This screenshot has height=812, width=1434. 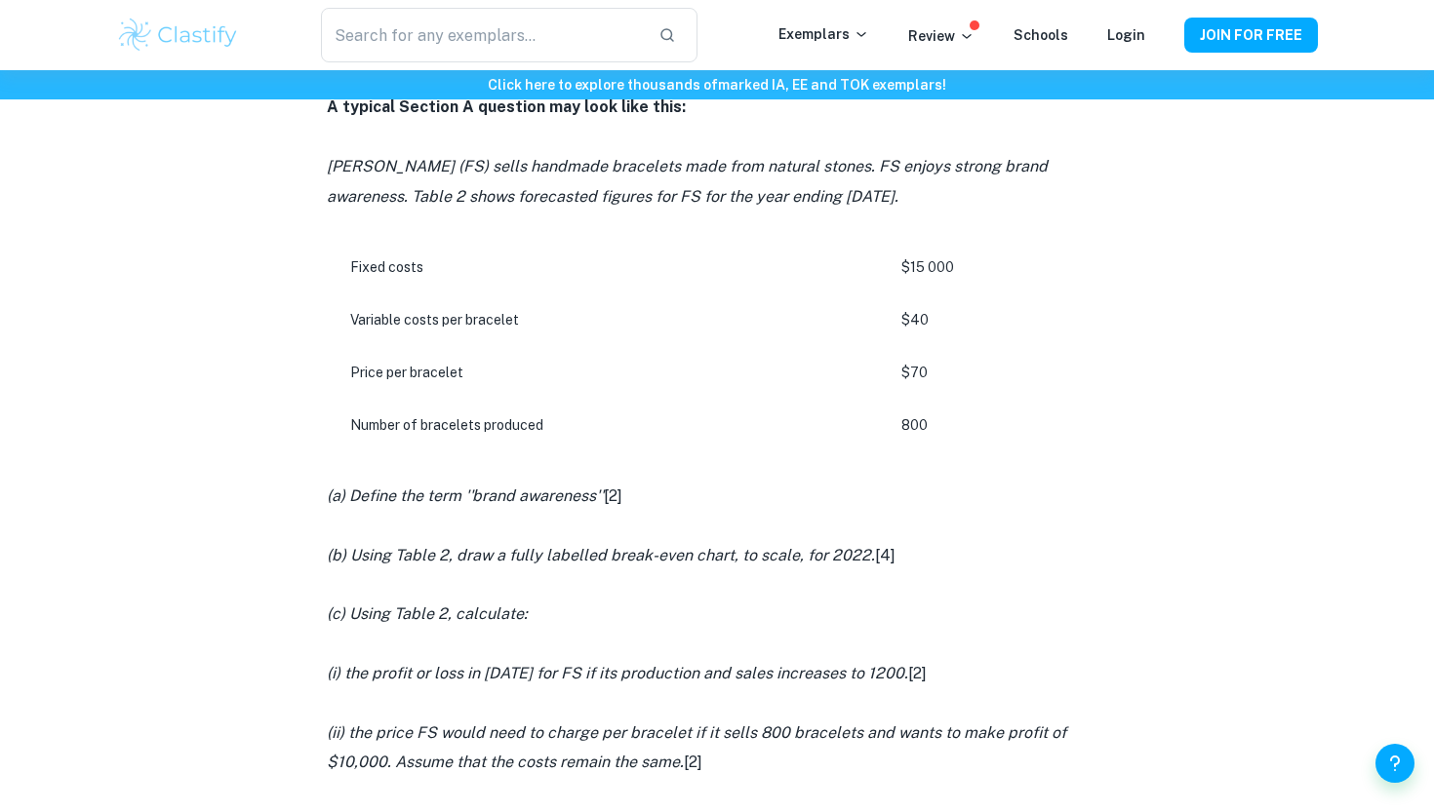 What do you see at coordinates (696, 747) in the screenshot?
I see `i: (ii) the price FS would need to charge per bracelet if it sells 800 bracelets and wants to make p...` at bounding box center [696, 747].